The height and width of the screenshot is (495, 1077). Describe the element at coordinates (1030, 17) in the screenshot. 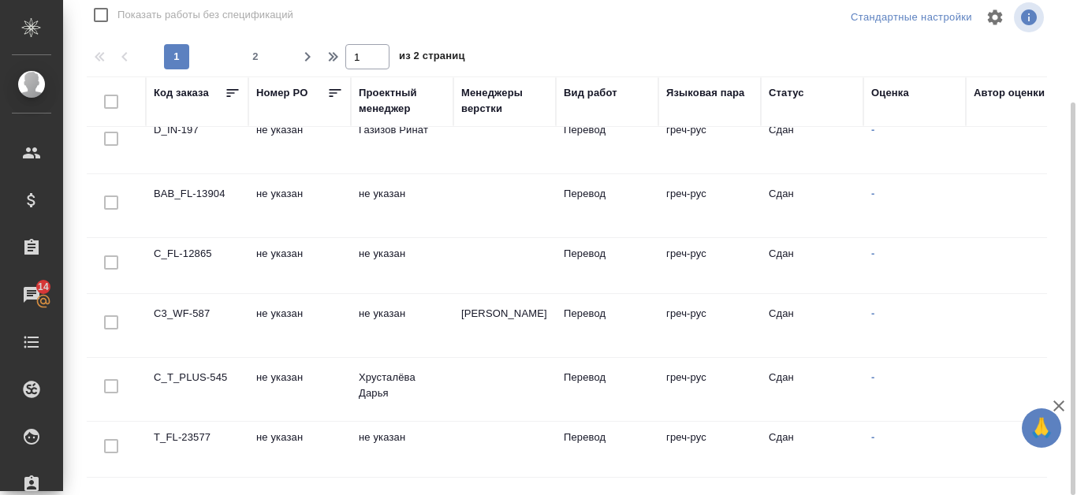

I see `span: Посмотреть информацию` at that location.